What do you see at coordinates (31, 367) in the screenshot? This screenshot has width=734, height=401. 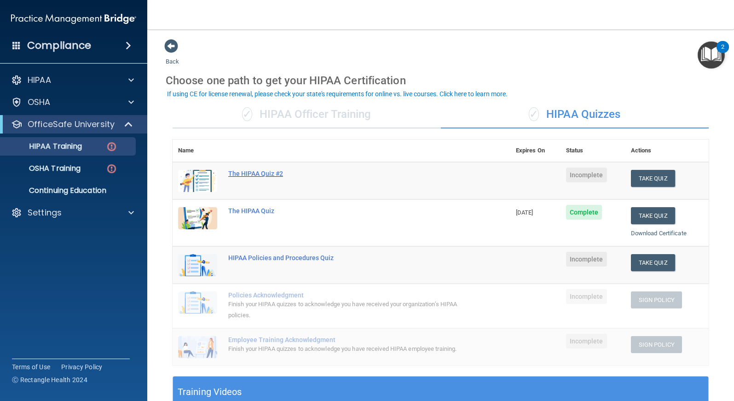 I see `a: Terms of Use` at bounding box center [31, 367].